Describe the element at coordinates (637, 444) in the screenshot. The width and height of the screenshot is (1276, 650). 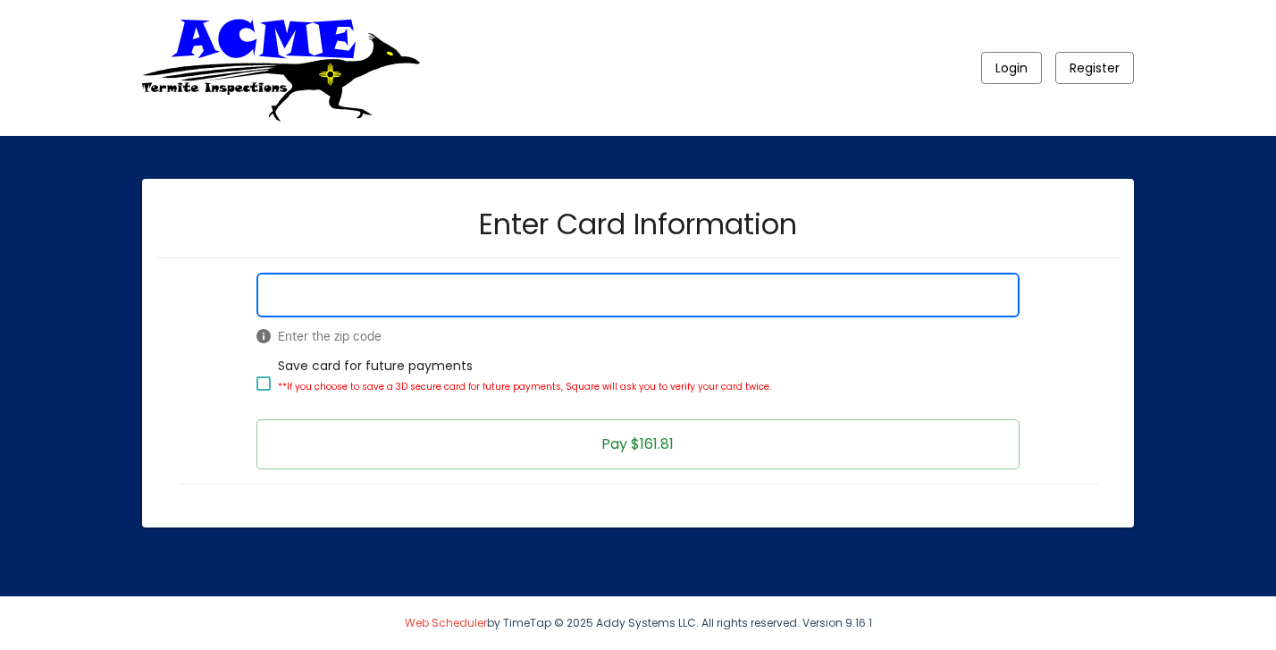
I see `button: Pay $161.81` at that location.